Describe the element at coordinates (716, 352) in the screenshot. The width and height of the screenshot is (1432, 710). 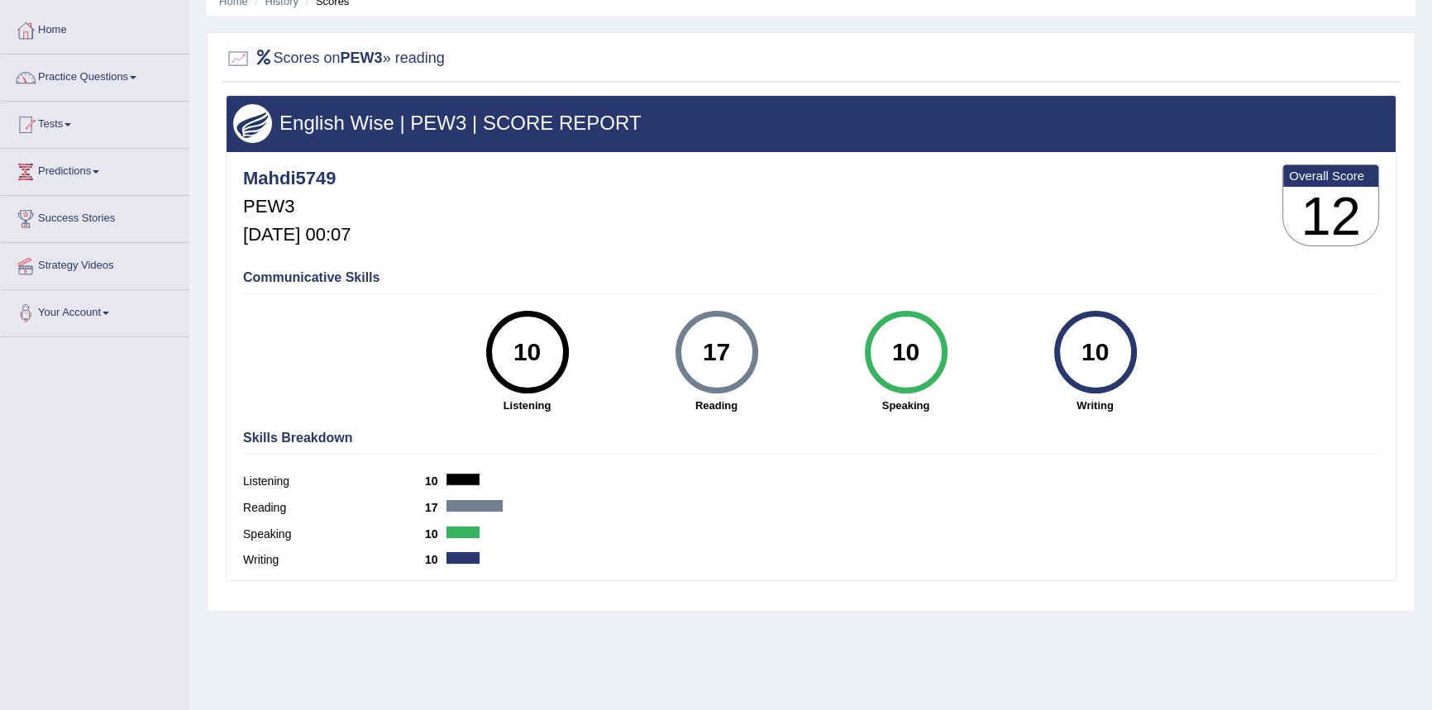
I see `div: 17` at that location.